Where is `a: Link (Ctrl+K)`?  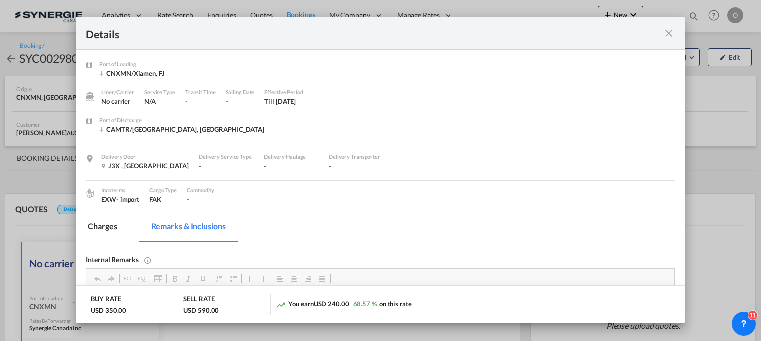
a: Link (Ctrl+K) is located at coordinates (128, 279).